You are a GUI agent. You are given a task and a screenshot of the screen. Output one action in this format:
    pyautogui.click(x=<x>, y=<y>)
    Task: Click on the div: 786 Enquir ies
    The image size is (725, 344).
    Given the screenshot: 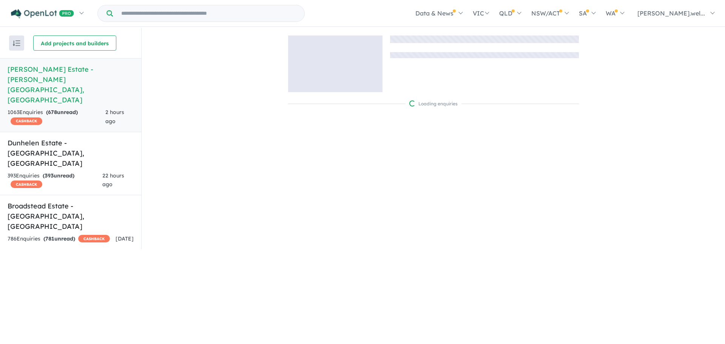 What is the action you would take?
    pyautogui.click(x=58, y=239)
    